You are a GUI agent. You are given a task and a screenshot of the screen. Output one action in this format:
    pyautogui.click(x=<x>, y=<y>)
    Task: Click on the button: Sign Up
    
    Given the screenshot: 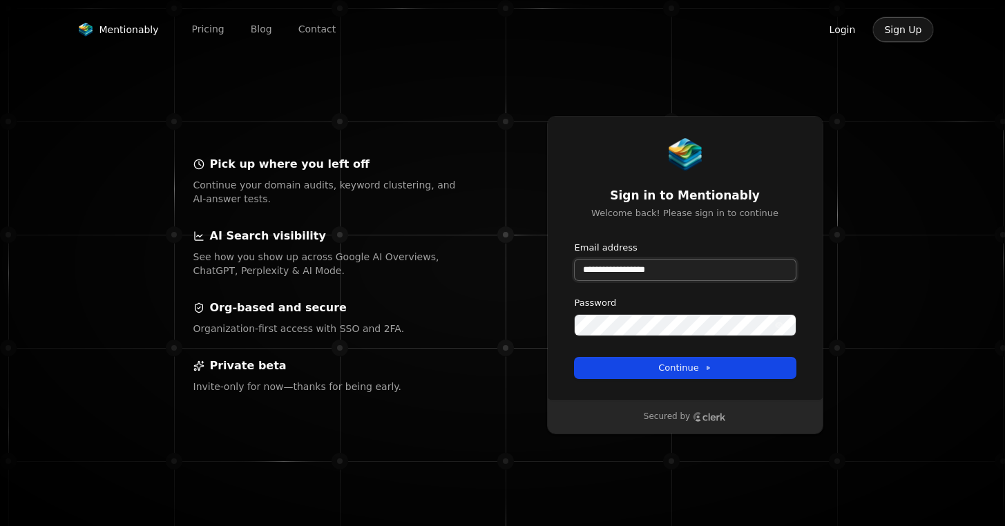 What is the action you would take?
    pyautogui.click(x=902, y=30)
    